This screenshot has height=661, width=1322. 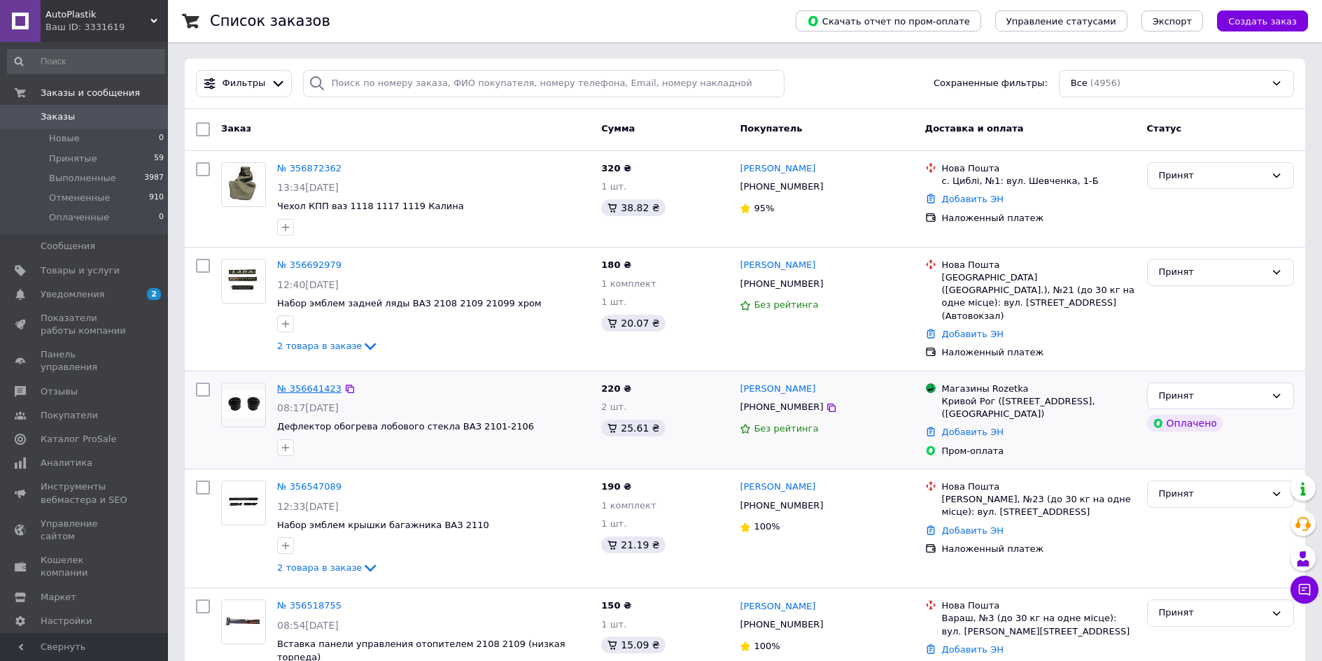 I want to click on span: Доставка и оплата, so click(x=974, y=128).